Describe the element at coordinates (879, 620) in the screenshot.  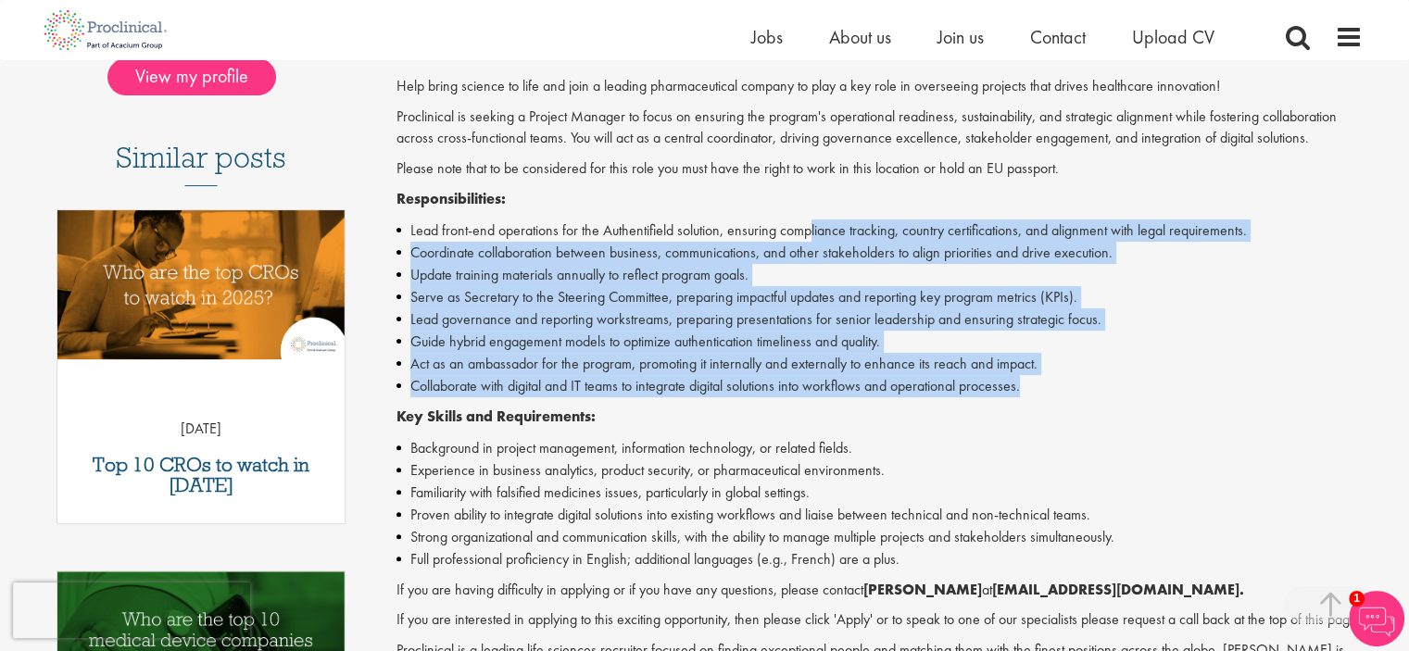
I see `p: If you are interested in applying to this exciting opportunity, then please click 'Apply' or to s...` at that location.